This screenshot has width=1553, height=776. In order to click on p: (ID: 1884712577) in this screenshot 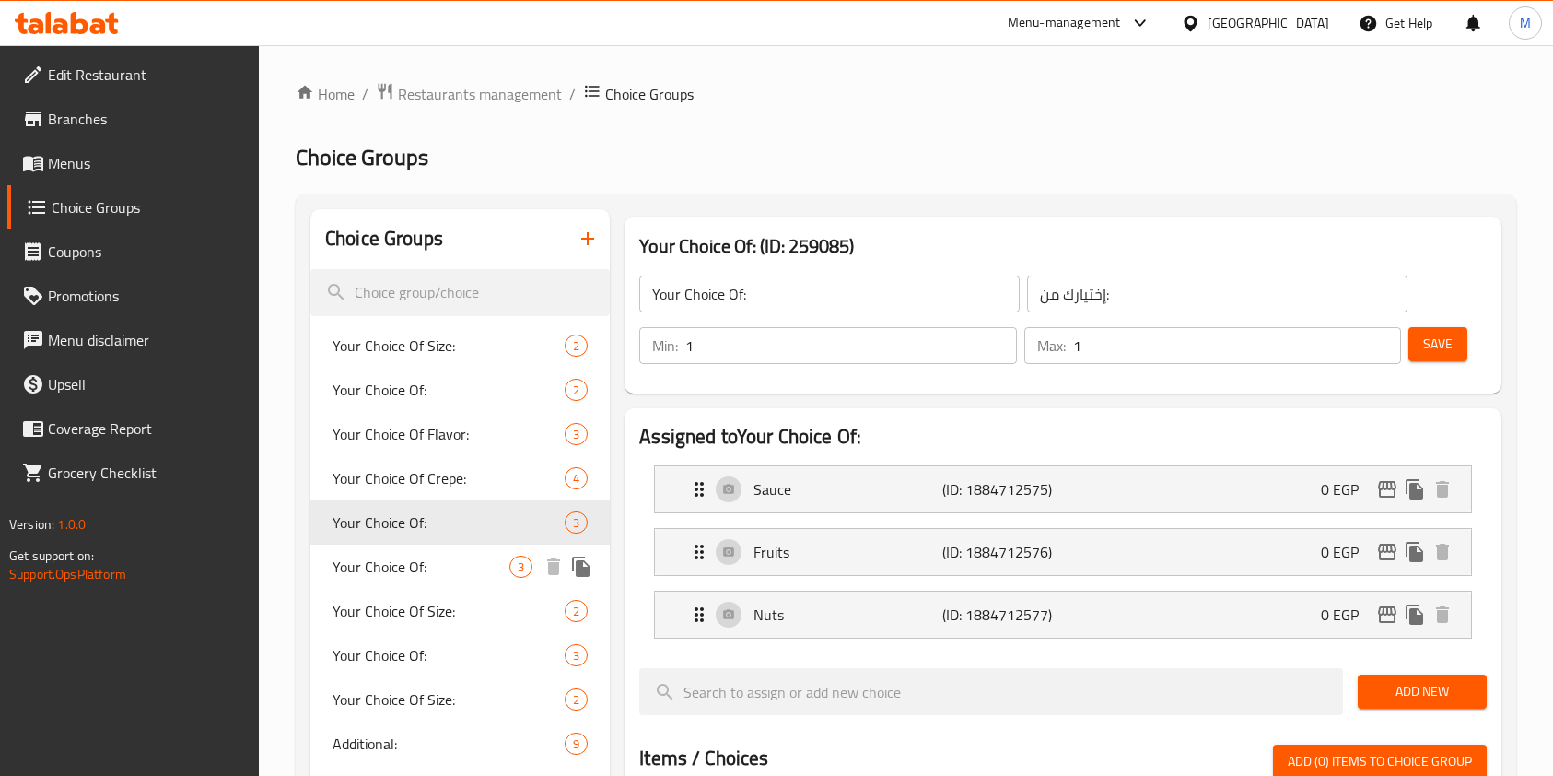, I will do `click(1005, 614)`.